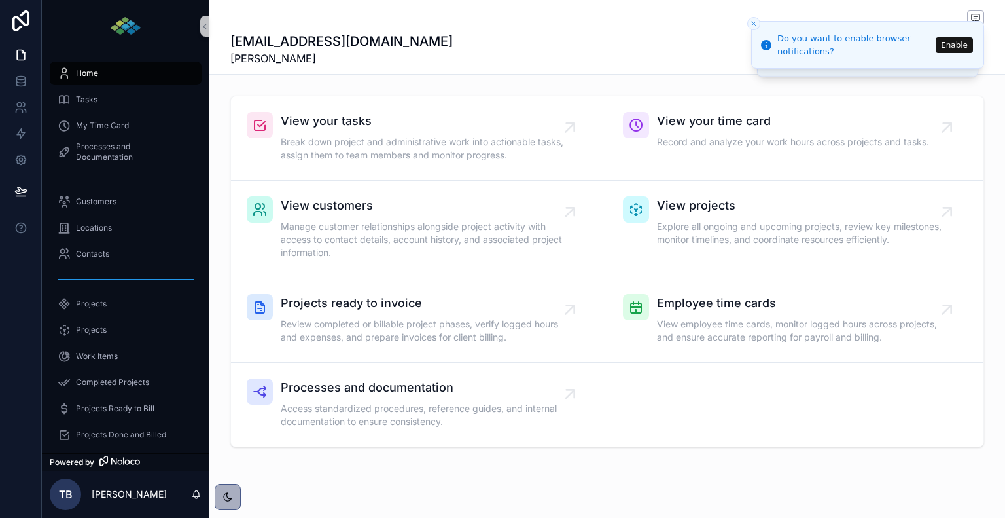  I want to click on span: View your tasks, so click(425, 121).